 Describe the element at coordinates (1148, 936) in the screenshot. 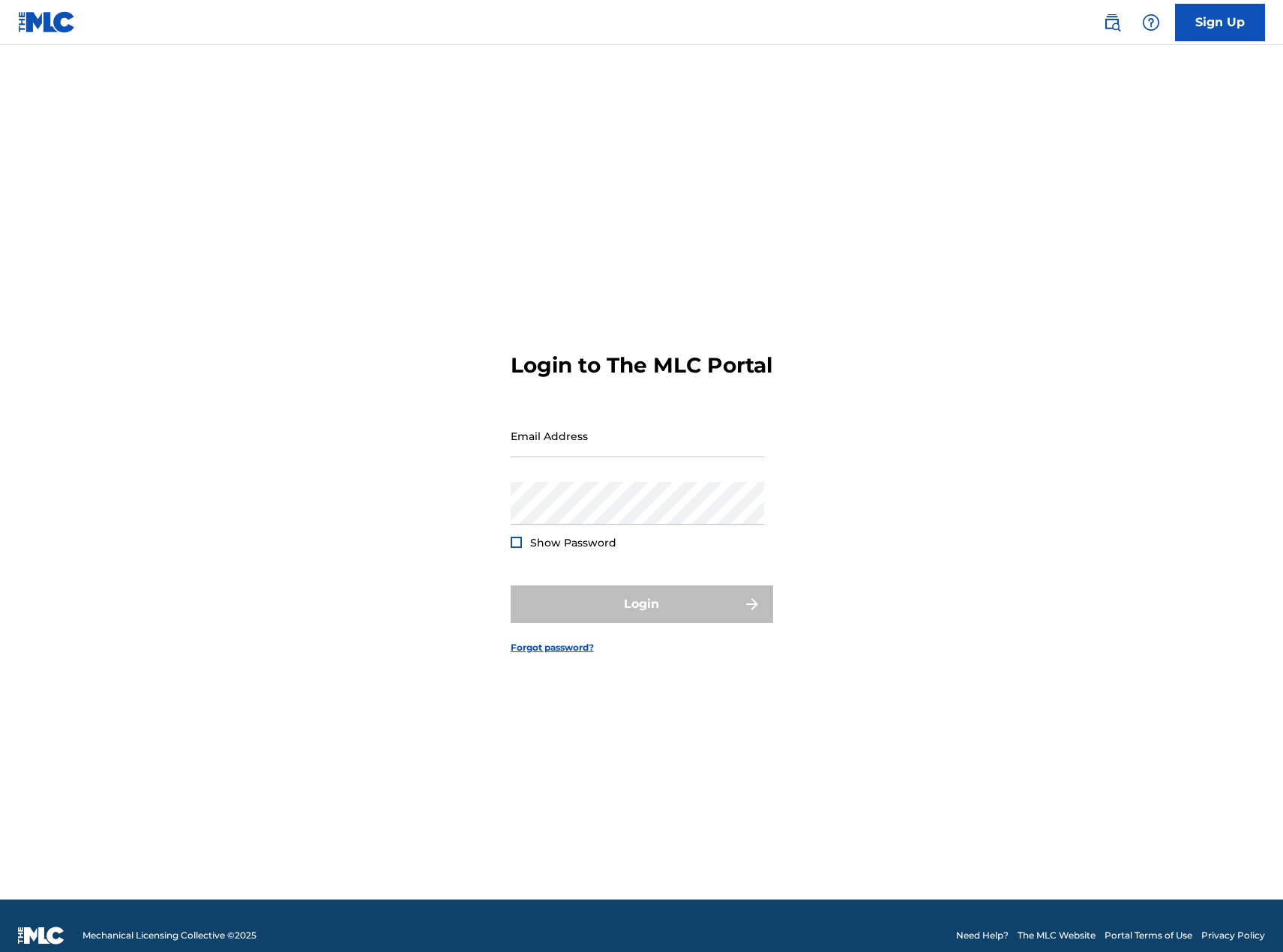

I see `a: Portal Terms of Use` at that location.